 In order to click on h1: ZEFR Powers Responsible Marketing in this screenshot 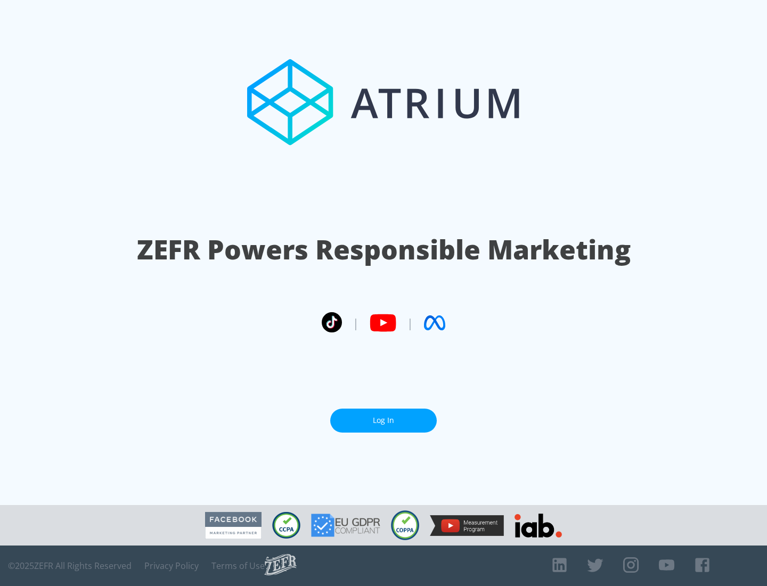, I will do `click(383, 249)`.